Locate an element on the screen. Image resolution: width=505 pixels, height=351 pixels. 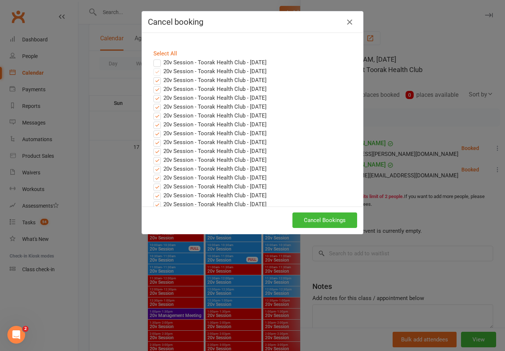
a: Select All is located at coordinates (165, 54).